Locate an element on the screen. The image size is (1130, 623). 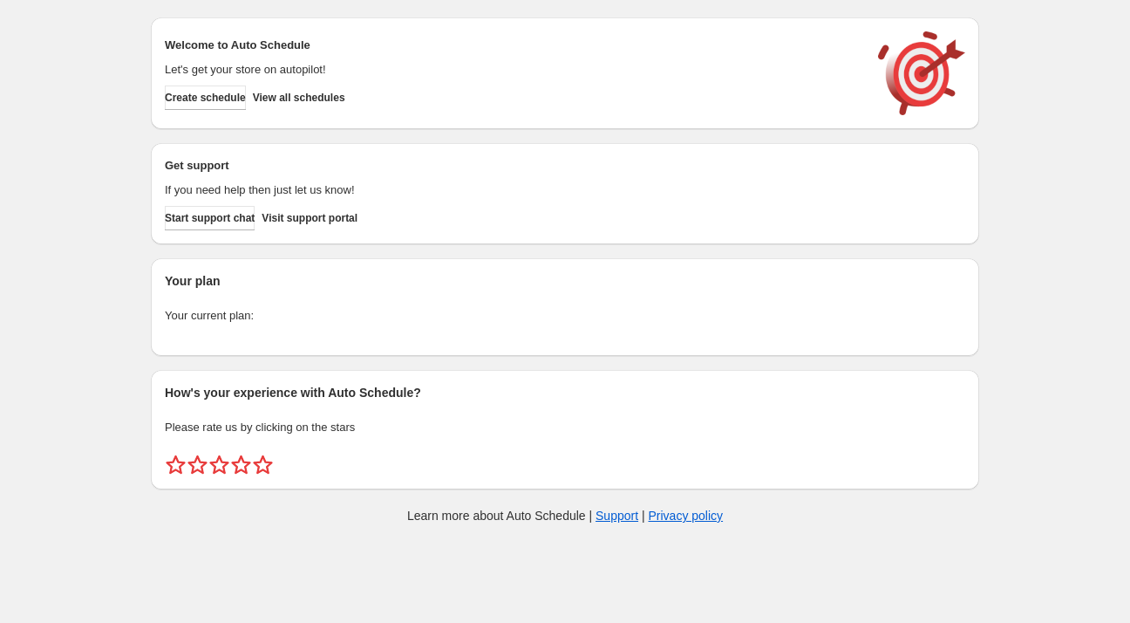
h2: How's your experience with Auto Schedule? is located at coordinates (565, 392).